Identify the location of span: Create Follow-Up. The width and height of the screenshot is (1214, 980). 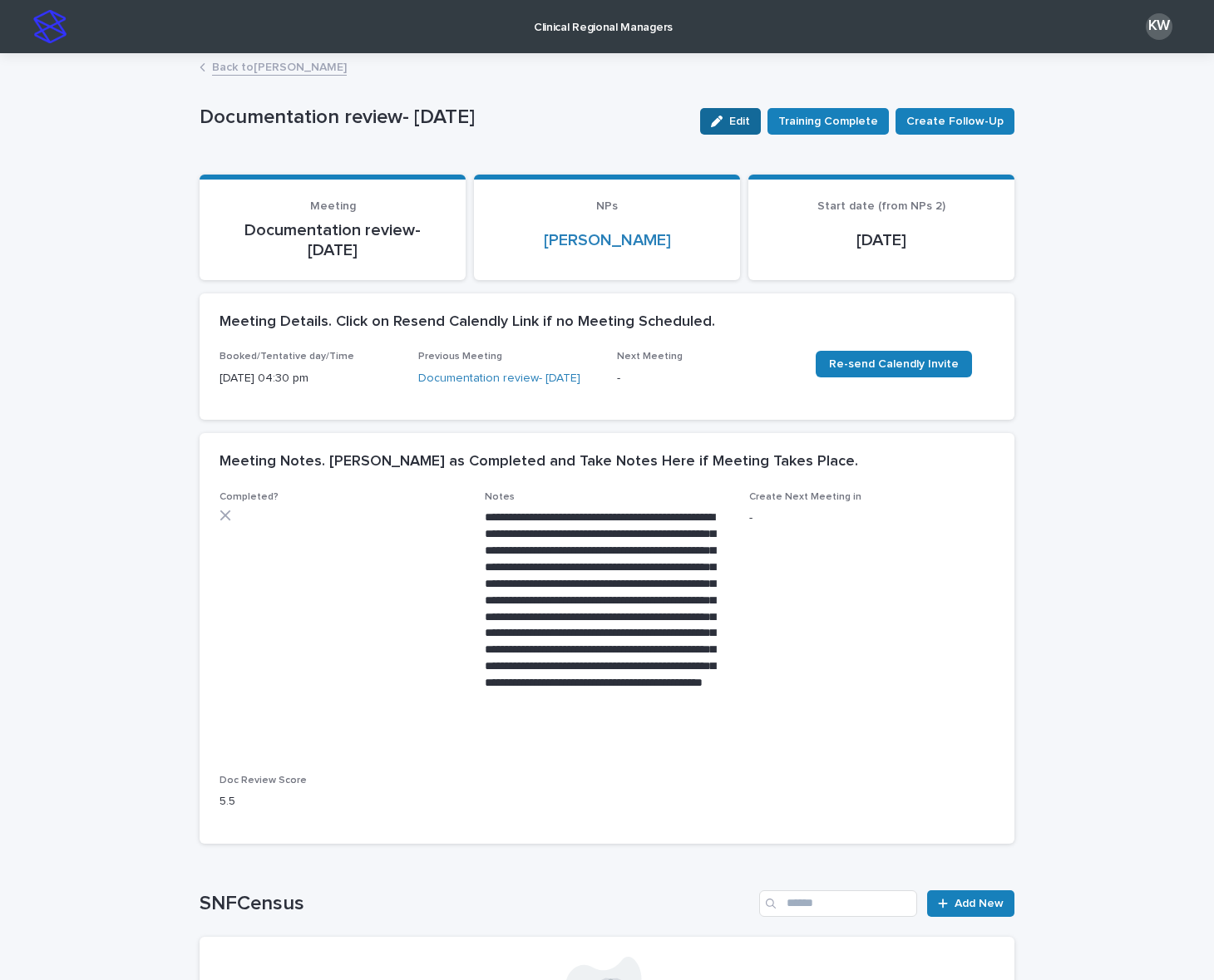
(954, 121).